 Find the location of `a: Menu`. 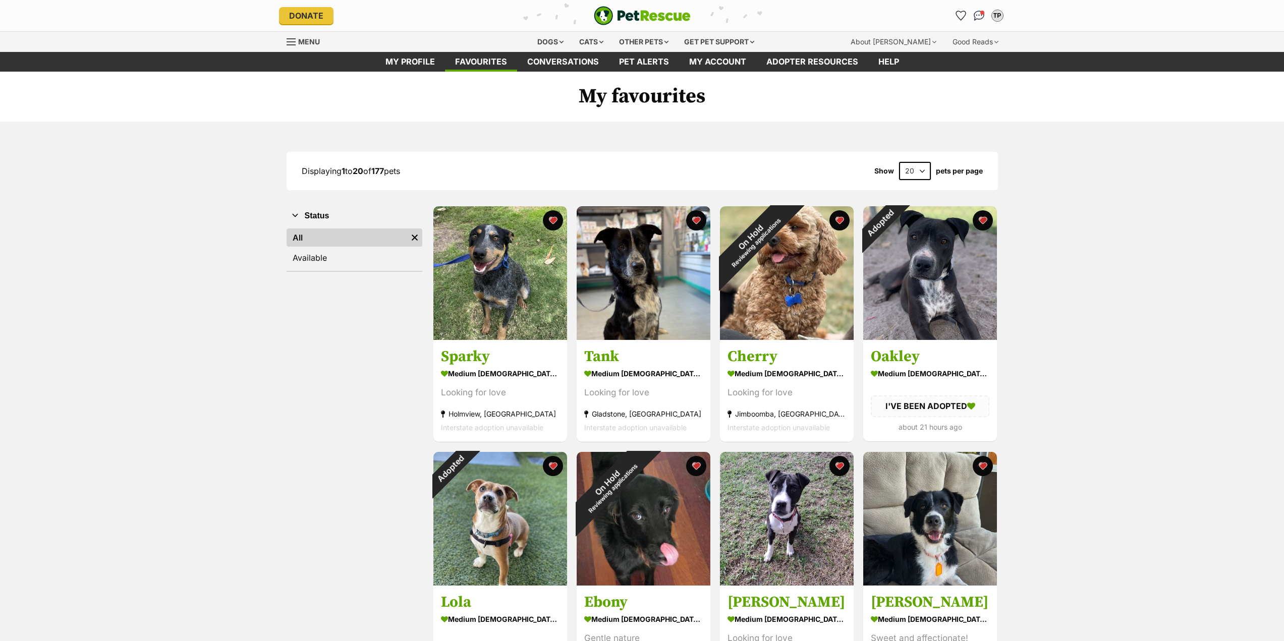

a: Menu is located at coordinates (307, 41).